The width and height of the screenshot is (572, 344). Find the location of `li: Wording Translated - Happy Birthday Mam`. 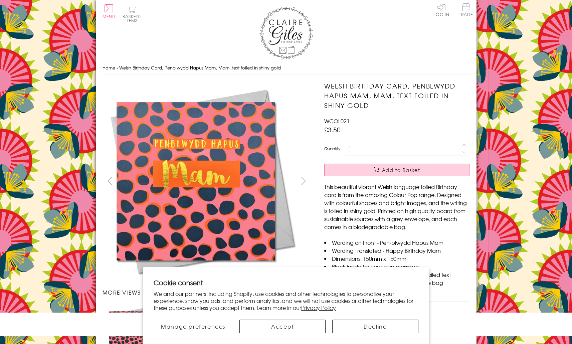

li: Wording Translated - Happy Birthday Mam is located at coordinates (397, 251).